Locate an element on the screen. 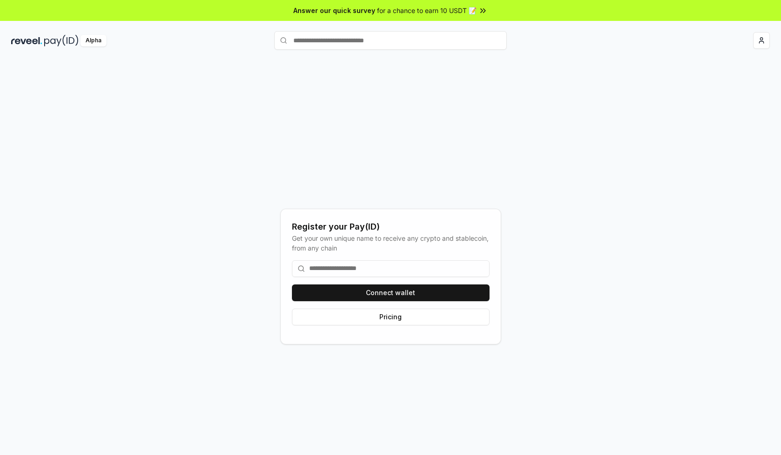 The height and width of the screenshot is (455, 781). span: Answer our quick survey is located at coordinates (334, 10).